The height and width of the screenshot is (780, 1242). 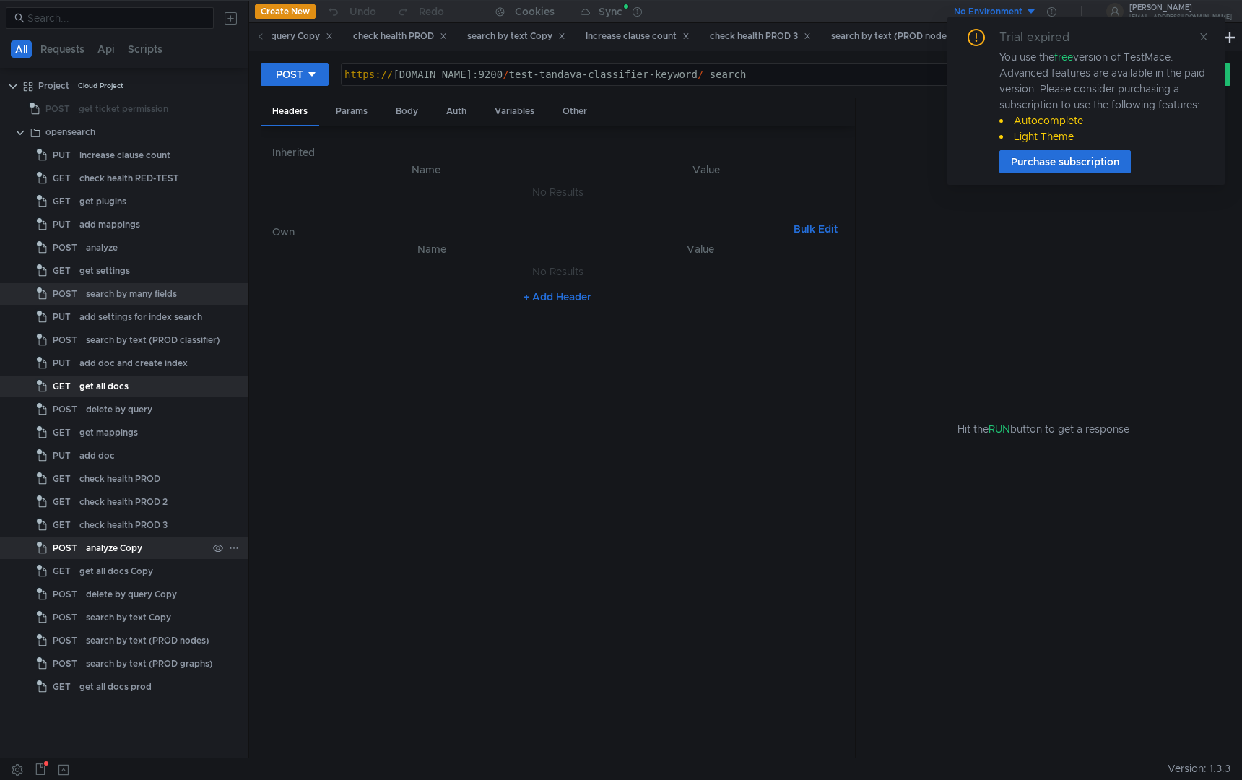 I want to click on div: get ticket permission, so click(x=123, y=109).